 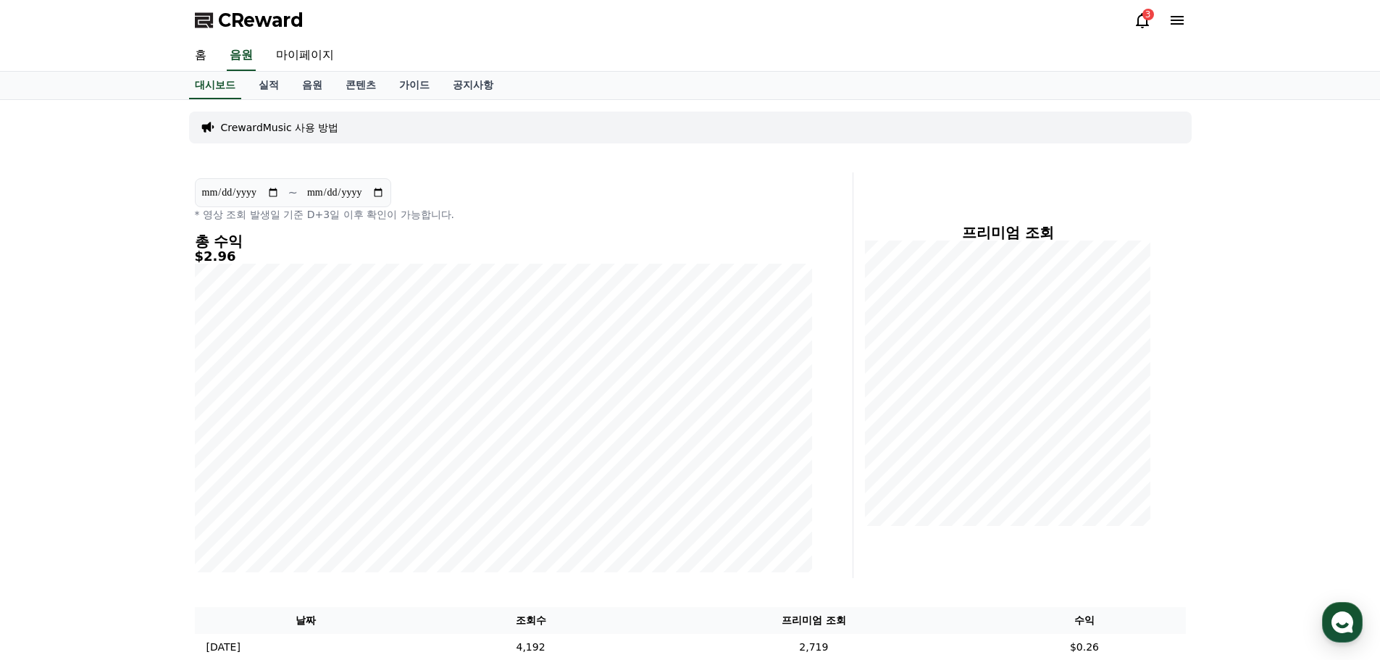 I want to click on a: CrewardMusic 사용 방법, so click(x=280, y=127).